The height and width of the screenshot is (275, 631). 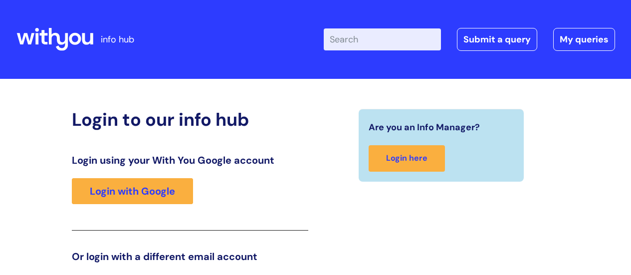 What do you see at coordinates (190, 160) in the screenshot?
I see `h3: Login using your With You Google account` at bounding box center [190, 160].